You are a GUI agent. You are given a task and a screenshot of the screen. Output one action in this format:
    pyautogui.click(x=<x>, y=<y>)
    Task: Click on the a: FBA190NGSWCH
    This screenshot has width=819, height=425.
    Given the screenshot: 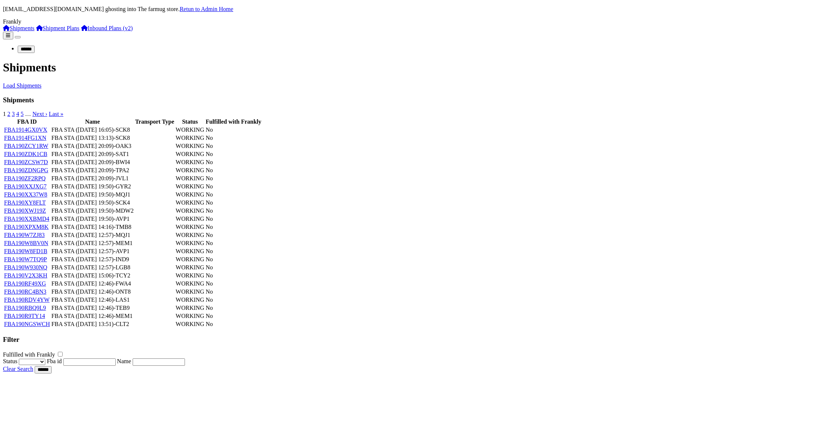 What is the action you would take?
    pyautogui.click(x=27, y=324)
    